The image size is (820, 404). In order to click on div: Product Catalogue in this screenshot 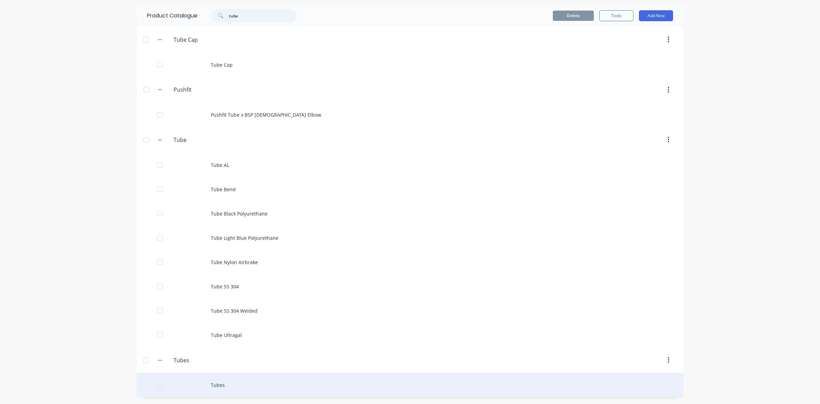, I will do `click(167, 16)`.